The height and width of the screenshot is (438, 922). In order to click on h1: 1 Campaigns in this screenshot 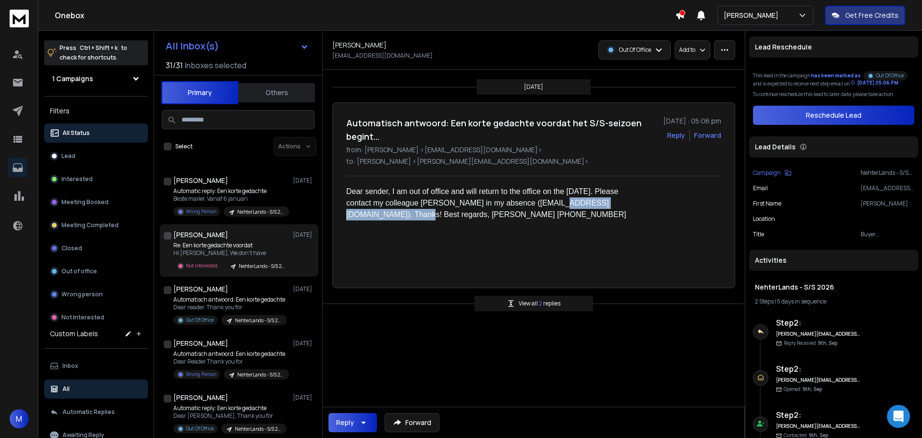, I will do `click(73, 79)`.